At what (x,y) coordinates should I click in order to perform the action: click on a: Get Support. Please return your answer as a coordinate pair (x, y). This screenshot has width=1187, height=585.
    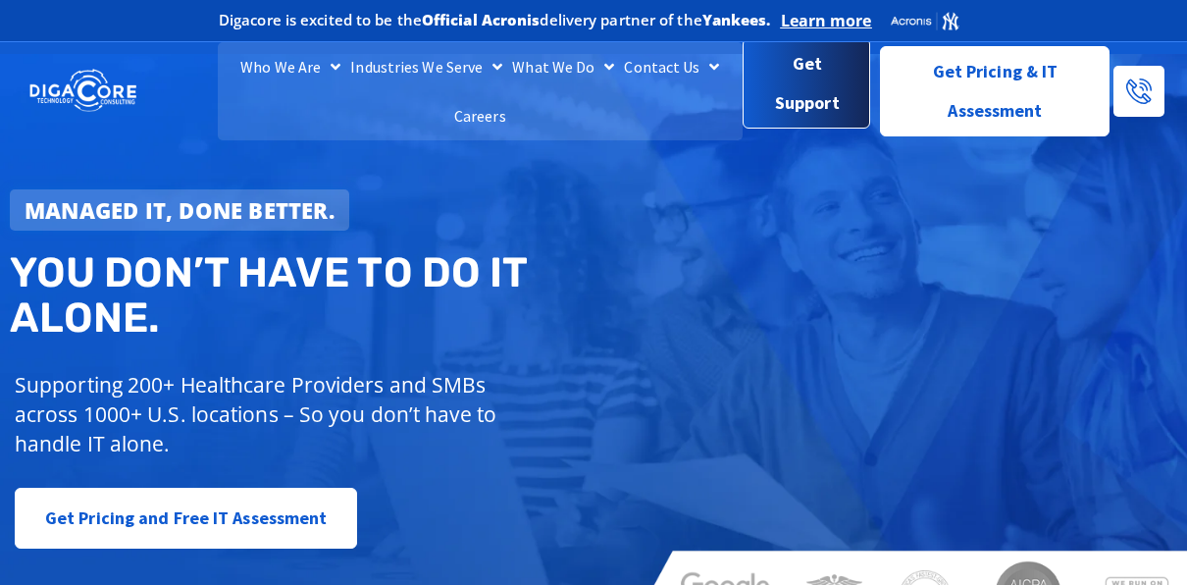
    Looking at the image, I should click on (807, 83).